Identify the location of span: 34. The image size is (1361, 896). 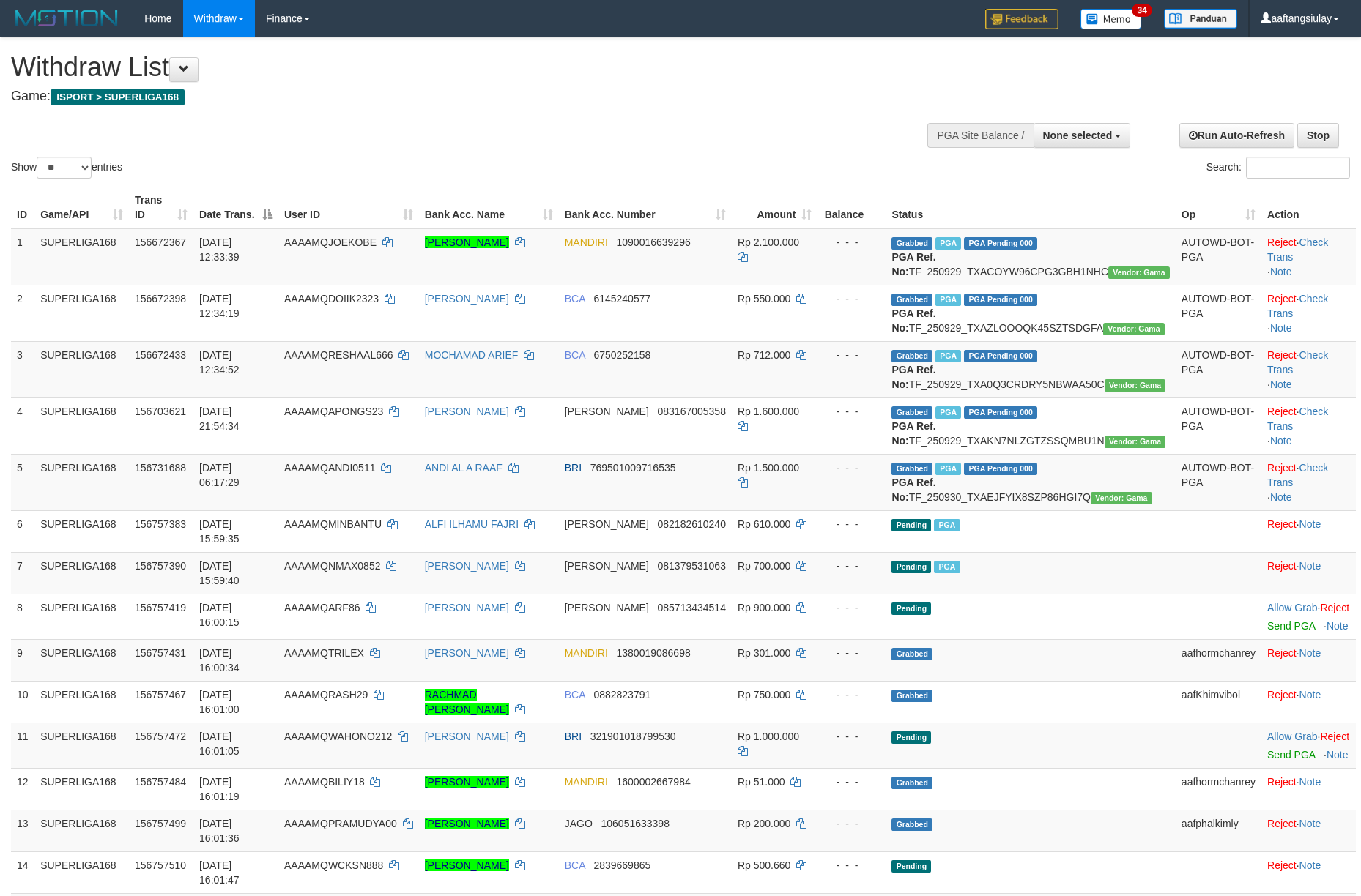
(1142, 11).